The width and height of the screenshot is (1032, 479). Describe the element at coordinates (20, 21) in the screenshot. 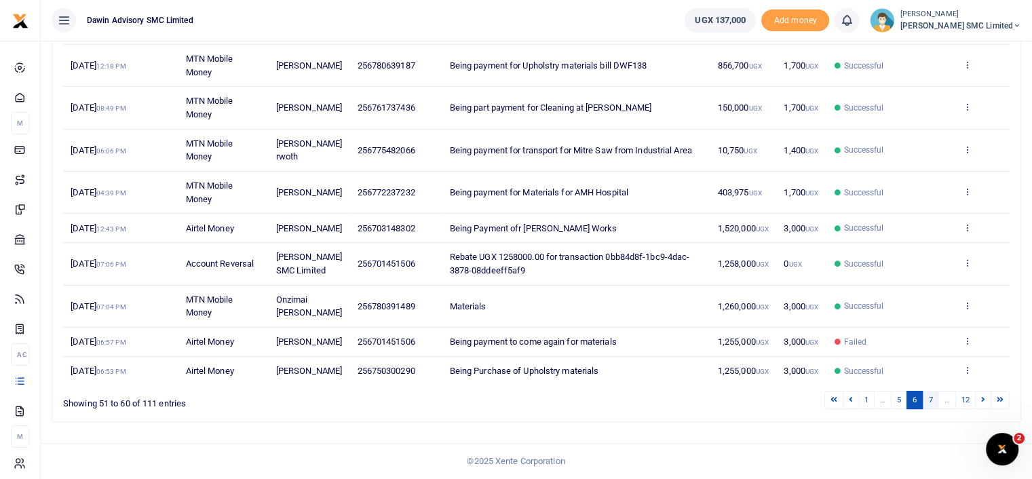

I see `img: logo-small` at that location.